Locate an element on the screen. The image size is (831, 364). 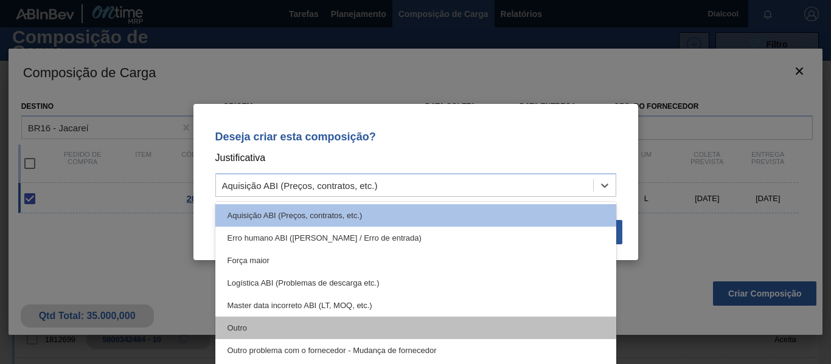
div: Master data incorreto ABI (LT, MOQ, etc.) is located at coordinates (416, 305).